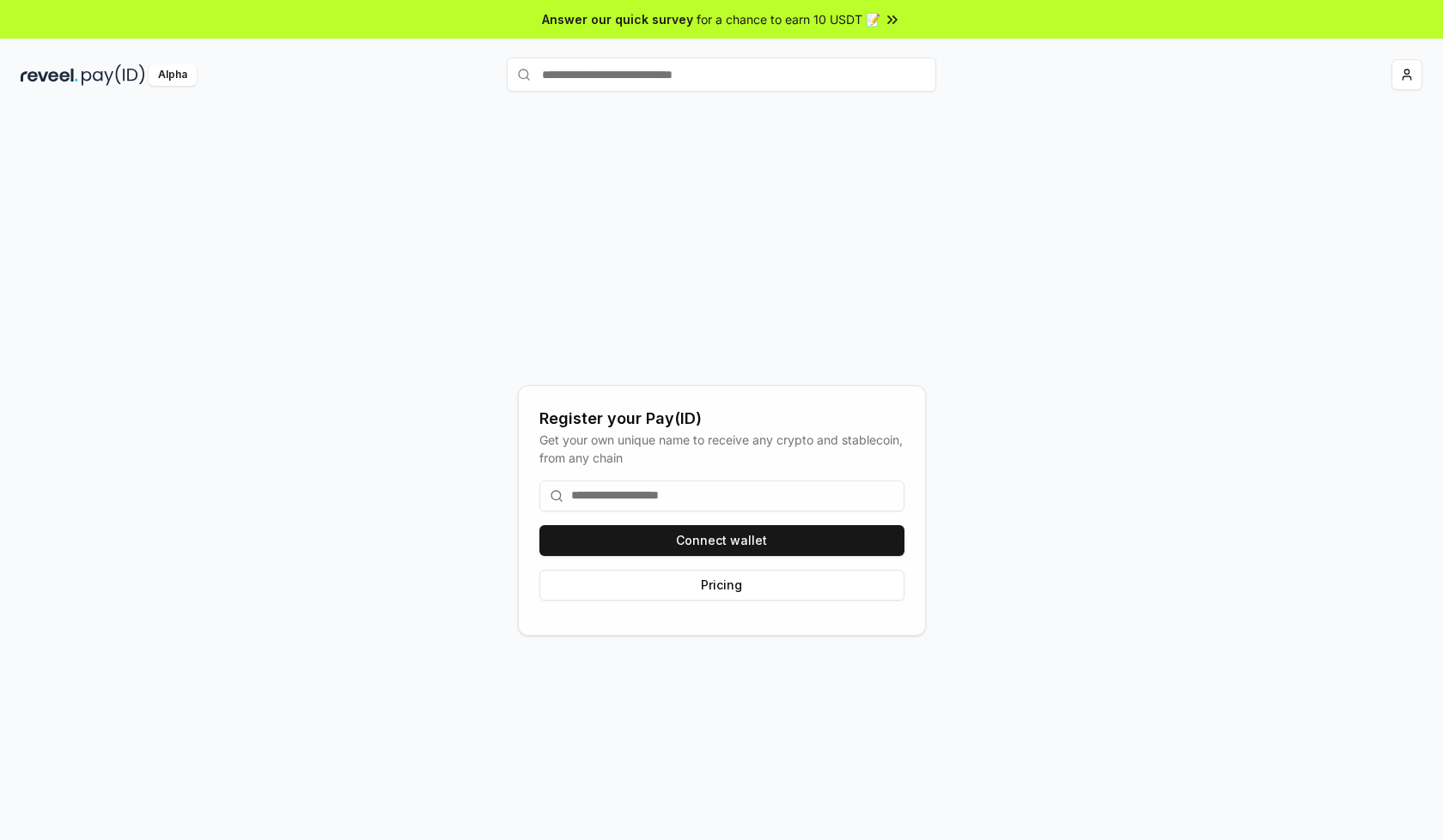 This screenshot has height=840, width=1443. Describe the element at coordinates (722, 586) in the screenshot. I see `button: Pricing` at that location.